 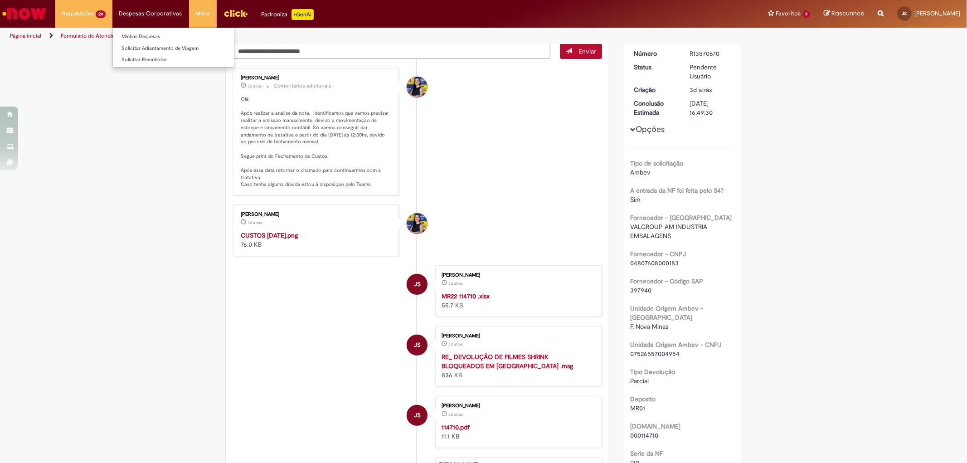 I want to click on textarea: Digite sua mensagem aqui..., so click(x=392, y=51).